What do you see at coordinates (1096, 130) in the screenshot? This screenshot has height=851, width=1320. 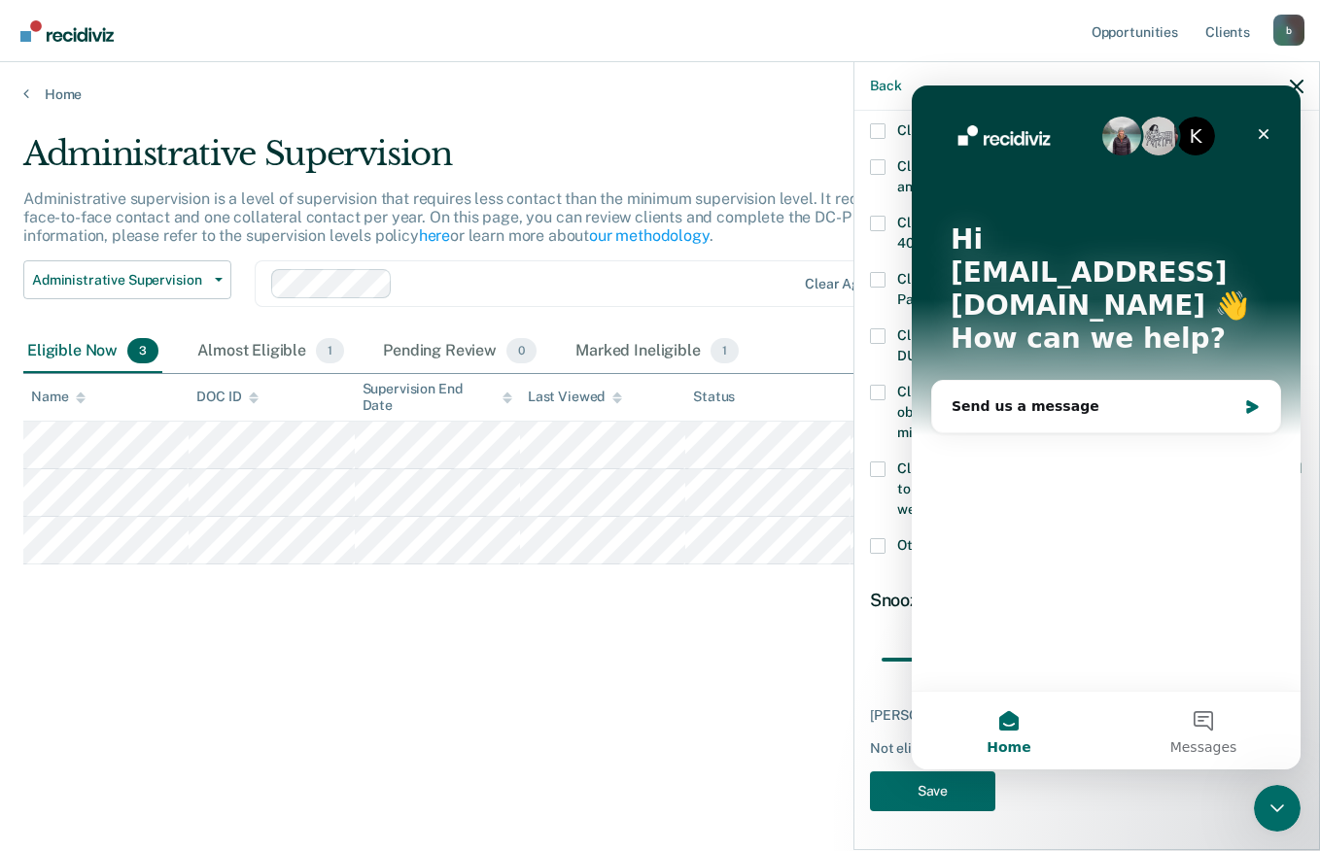 I see `span: Client is an SVP or is supervised under the sex offender protocol` at bounding box center [1096, 130].